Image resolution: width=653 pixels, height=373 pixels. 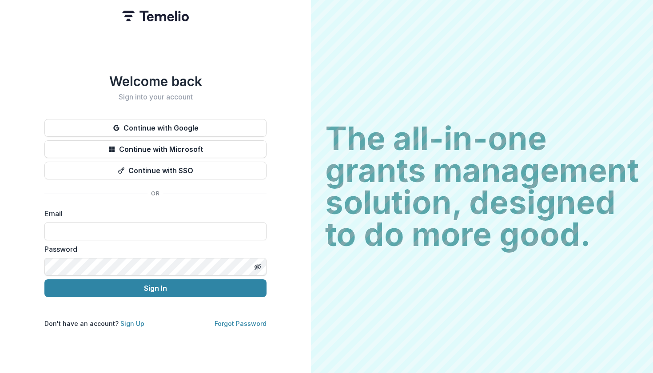 I want to click on h1: Welcome back, so click(x=155, y=81).